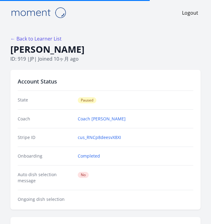  I want to click on img: Moment, so click(38, 13).